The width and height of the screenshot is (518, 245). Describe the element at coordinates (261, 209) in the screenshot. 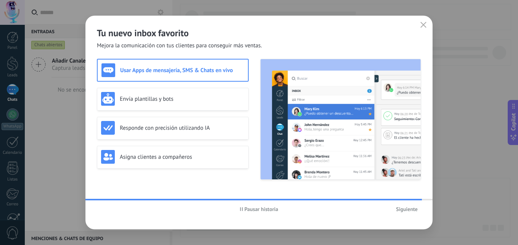

I see `span: Pausar historia` at that location.